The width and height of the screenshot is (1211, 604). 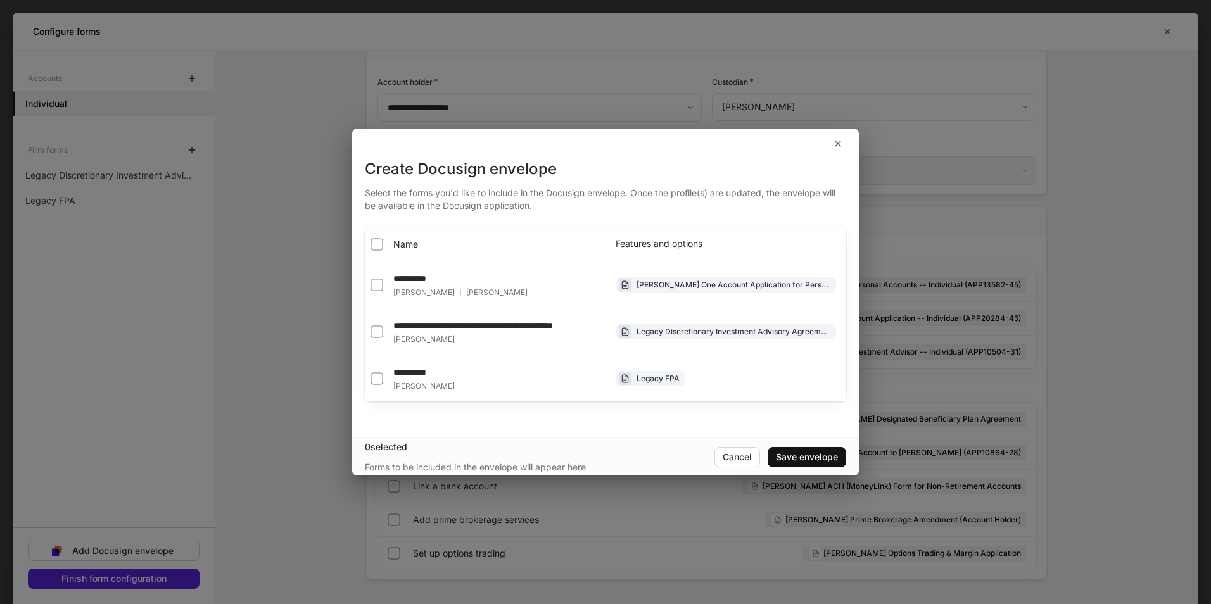 I want to click on div: Legacy FPA, so click(x=658, y=378).